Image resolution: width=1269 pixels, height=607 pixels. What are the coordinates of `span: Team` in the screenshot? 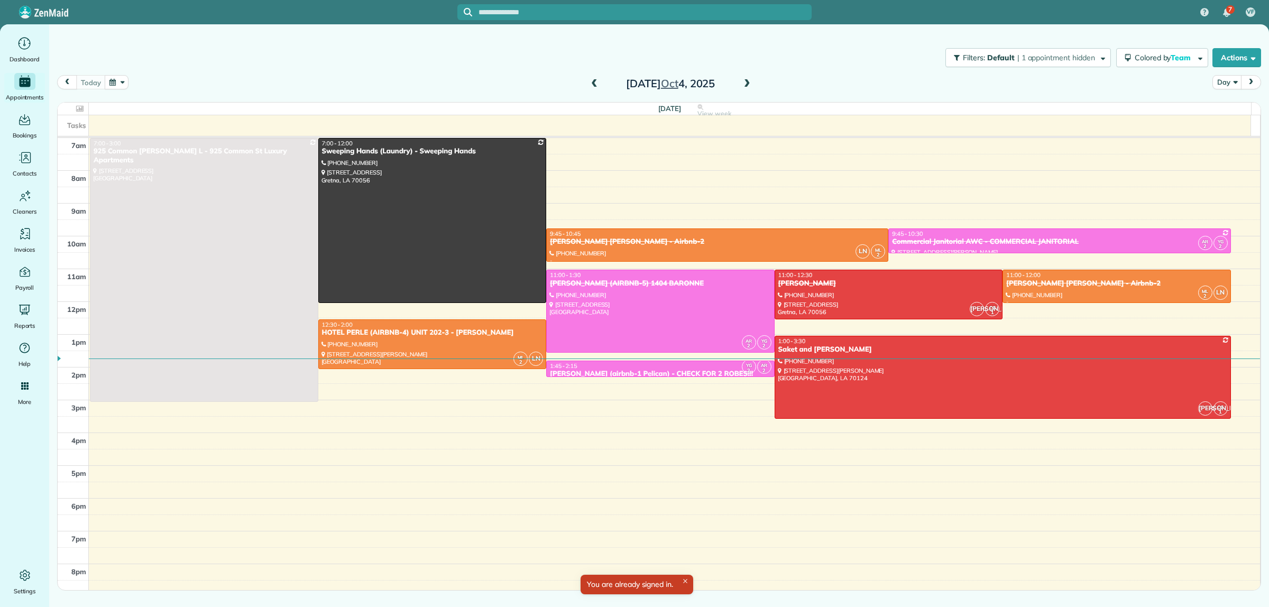 It's located at (1181, 58).